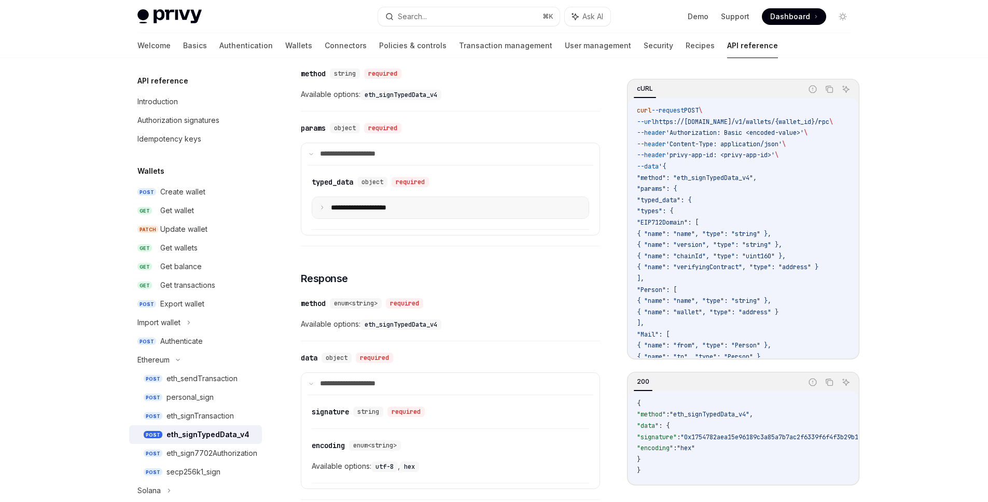  What do you see at coordinates (700, 46) in the screenshot?
I see `a: Recipes` at bounding box center [700, 46].